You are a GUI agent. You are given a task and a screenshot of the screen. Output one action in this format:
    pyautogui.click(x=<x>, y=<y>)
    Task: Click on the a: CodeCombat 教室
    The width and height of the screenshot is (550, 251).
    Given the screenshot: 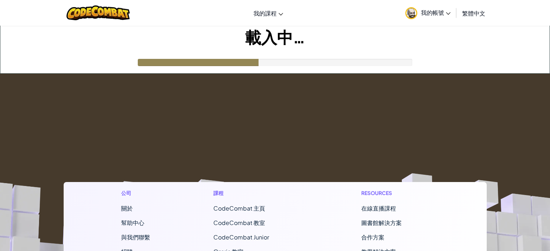 What is the action you would take?
    pyautogui.click(x=239, y=223)
    